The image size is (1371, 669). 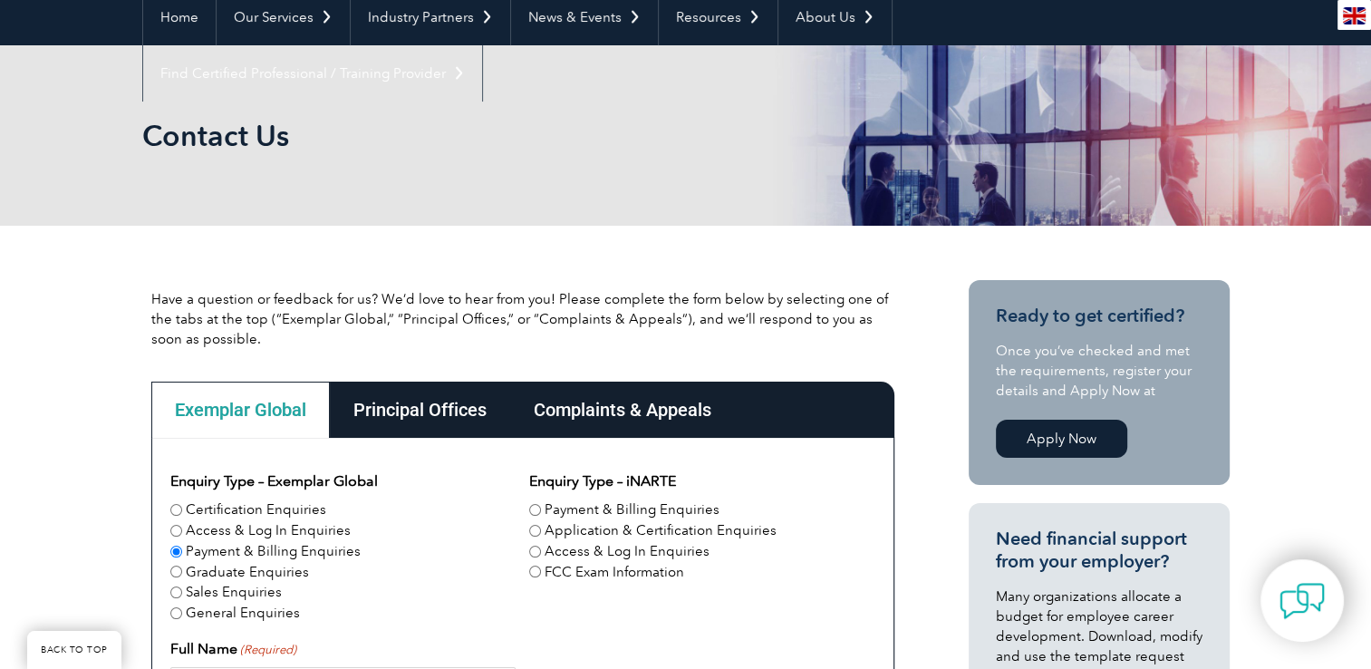 What do you see at coordinates (603, 481) in the screenshot?
I see `legend: Enquiry Type – iNARTE` at bounding box center [603, 481].